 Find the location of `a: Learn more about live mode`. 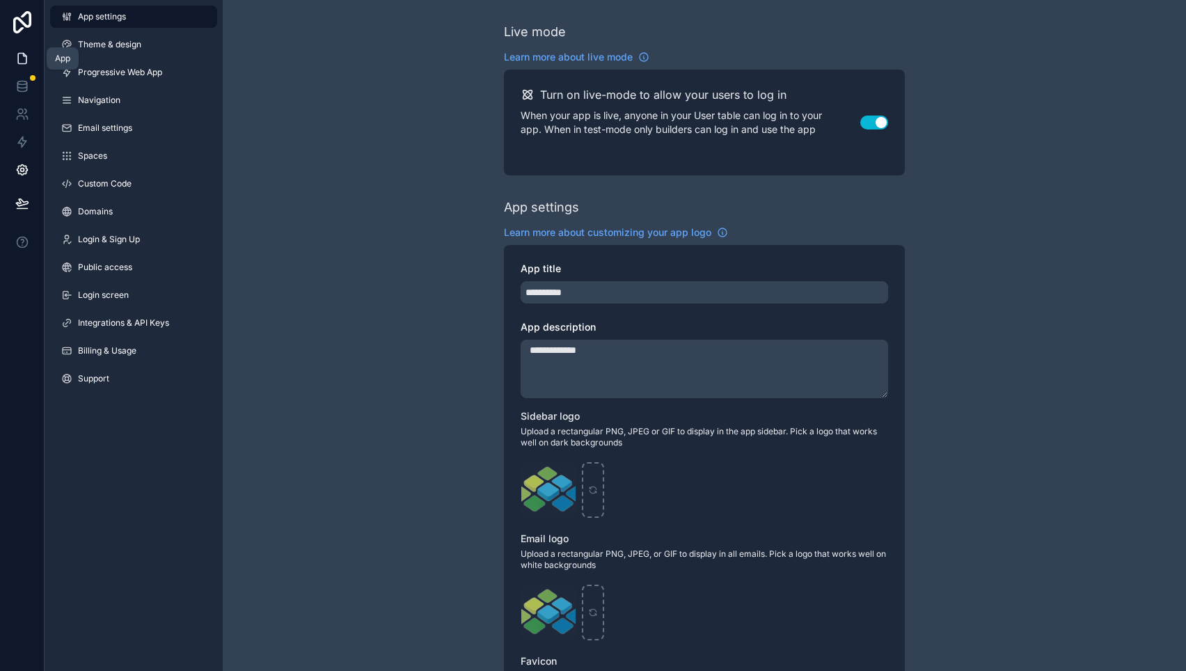

a: Learn more about live mode is located at coordinates (576, 57).